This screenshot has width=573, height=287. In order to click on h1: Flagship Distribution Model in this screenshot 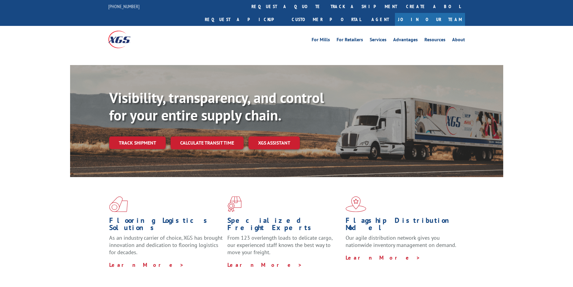, I will do `click(403, 225)`.